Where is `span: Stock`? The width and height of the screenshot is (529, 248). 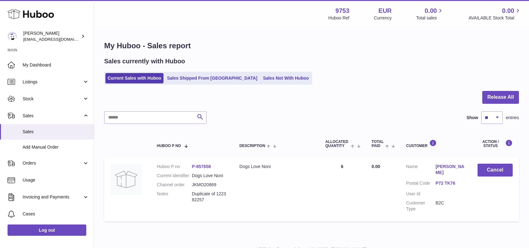 span: Stock is located at coordinates (52, 99).